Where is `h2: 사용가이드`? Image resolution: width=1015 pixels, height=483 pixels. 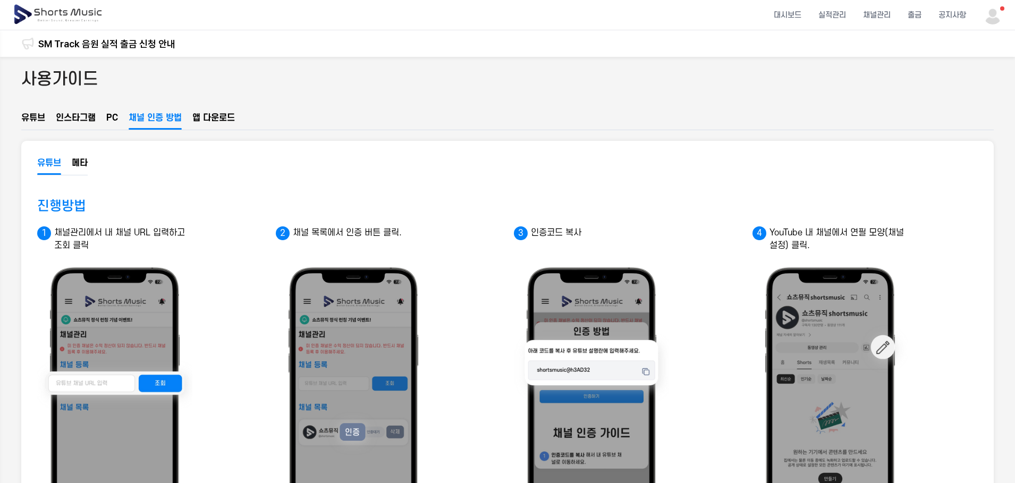 h2: 사용가이드 is located at coordinates (60, 79).